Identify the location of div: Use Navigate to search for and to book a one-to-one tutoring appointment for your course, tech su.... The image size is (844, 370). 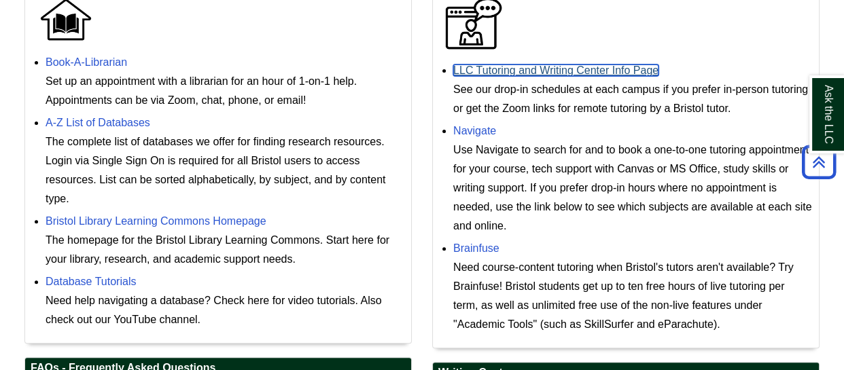
(633, 188).